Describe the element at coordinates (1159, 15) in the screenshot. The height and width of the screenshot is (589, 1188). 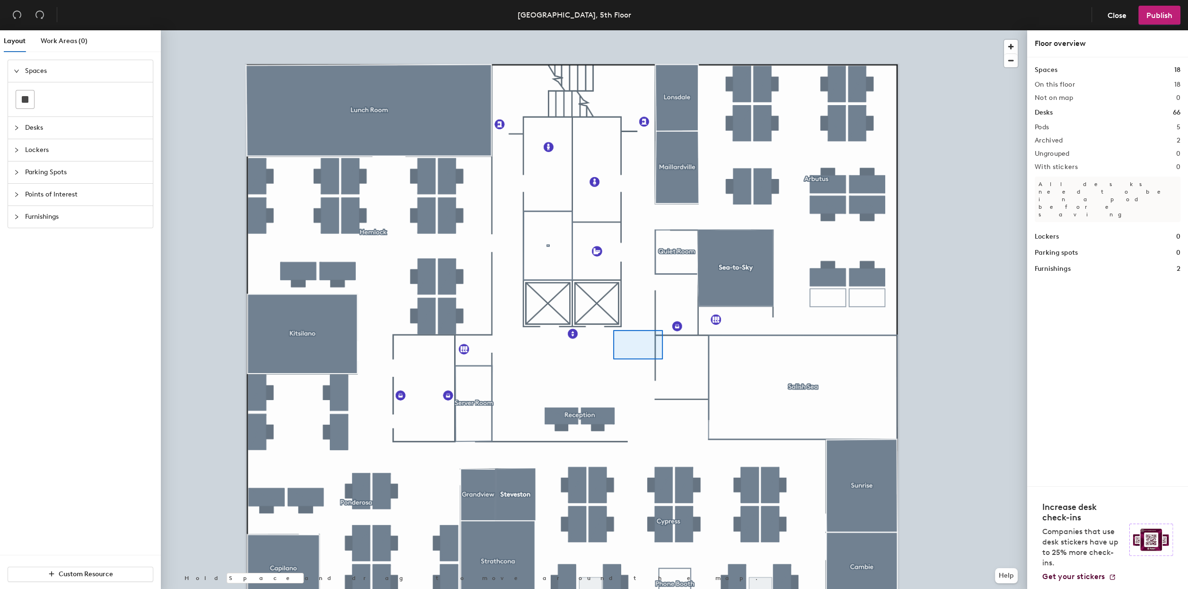
I see `button: Publish` at that location.